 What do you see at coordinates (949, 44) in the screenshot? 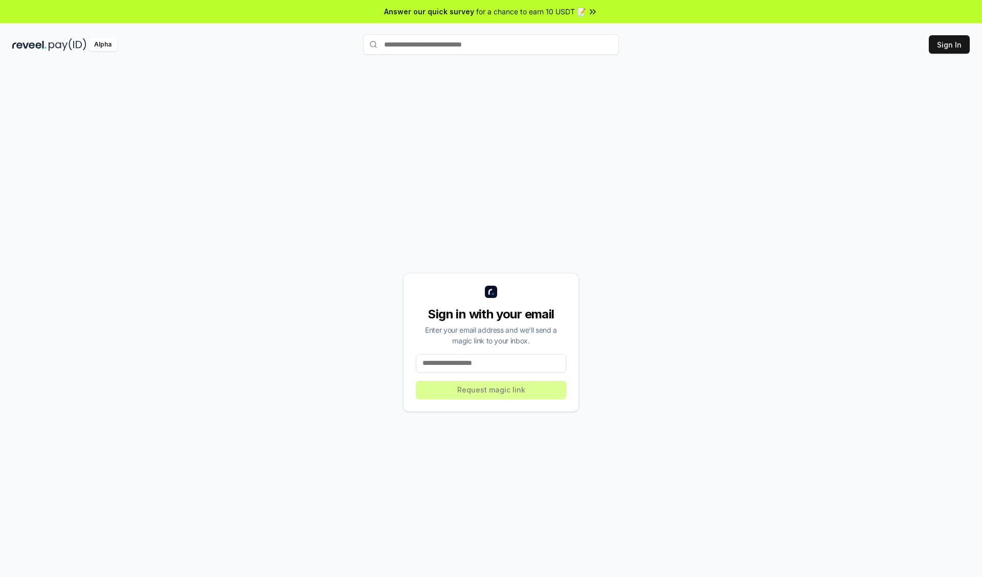
I see `button: Sign In` at bounding box center [949, 44].